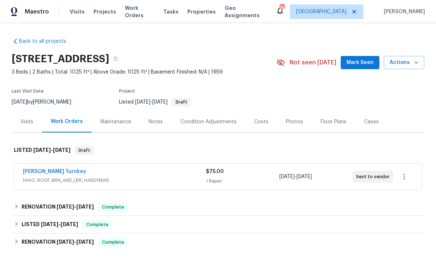  Describe the element at coordinates (155, 102) in the screenshot. I see `span: Listed` at that location.